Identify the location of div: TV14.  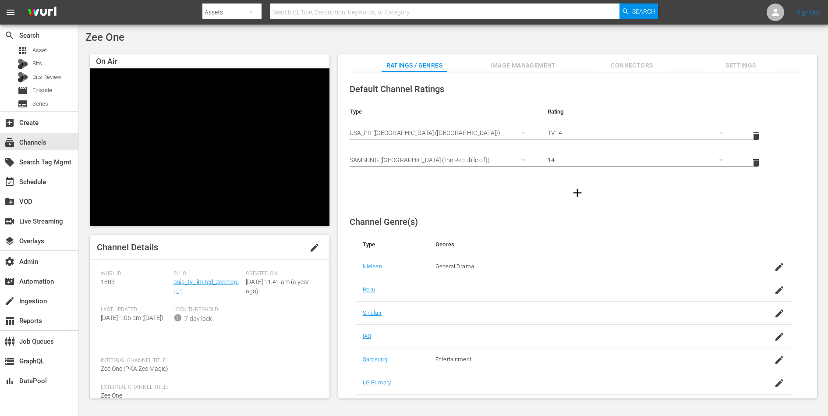
(640, 133).